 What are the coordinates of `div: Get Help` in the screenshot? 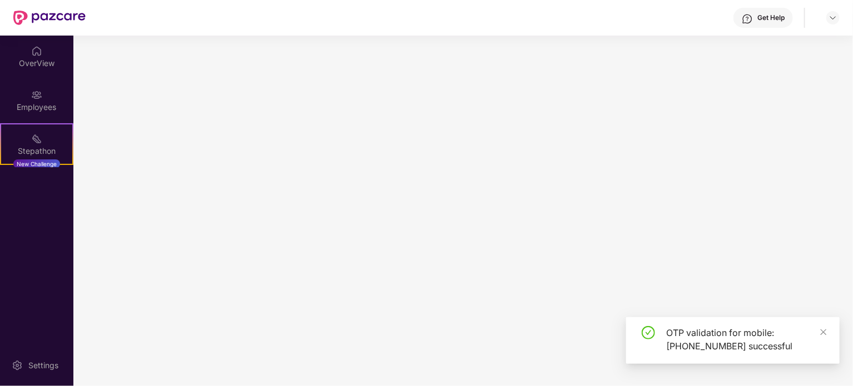 It's located at (771, 18).